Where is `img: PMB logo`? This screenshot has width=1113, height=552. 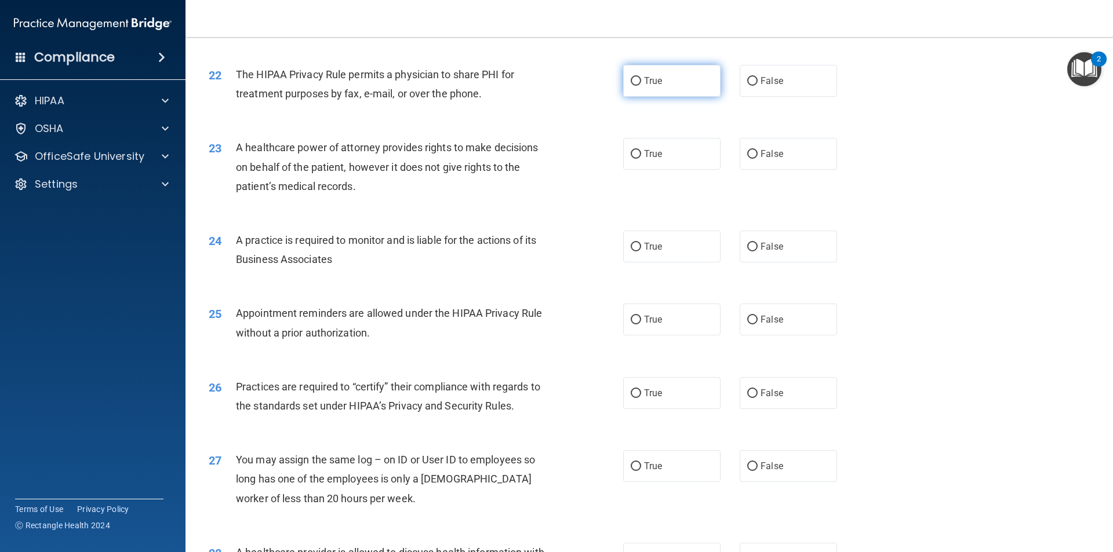 img: PMB logo is located at coordinates (93, 24).